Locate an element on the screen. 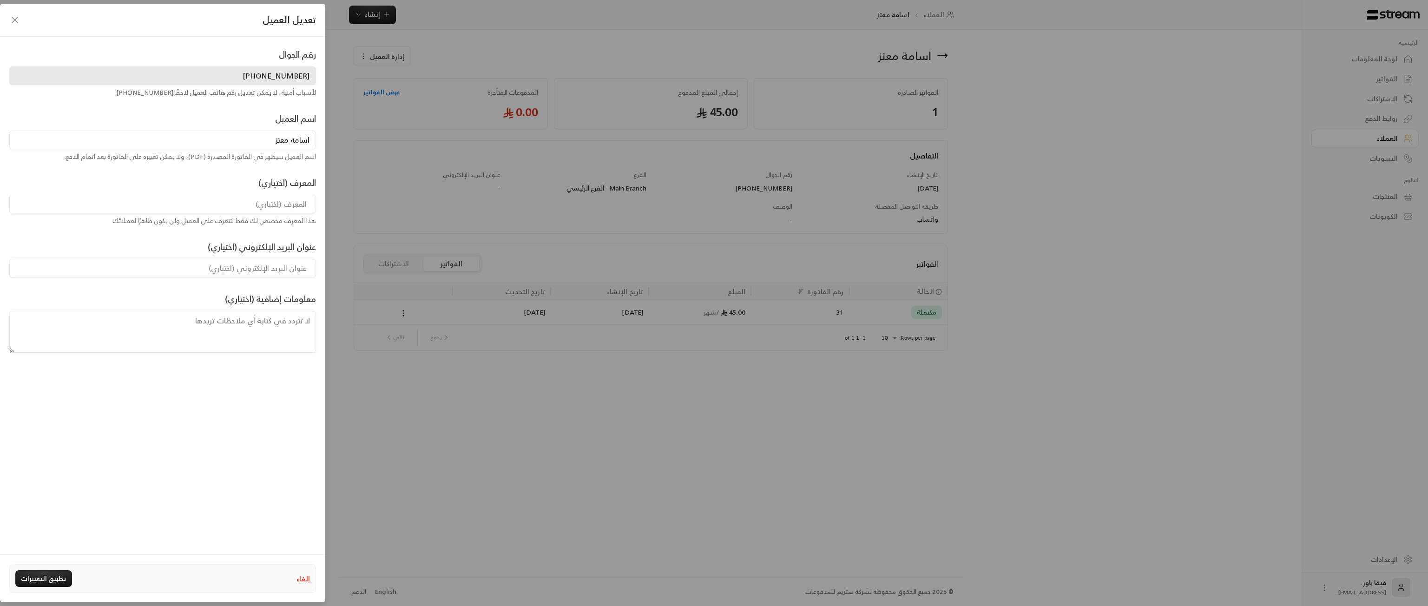  label: المعرف (اختياري) is located at coordinates (287, 183).